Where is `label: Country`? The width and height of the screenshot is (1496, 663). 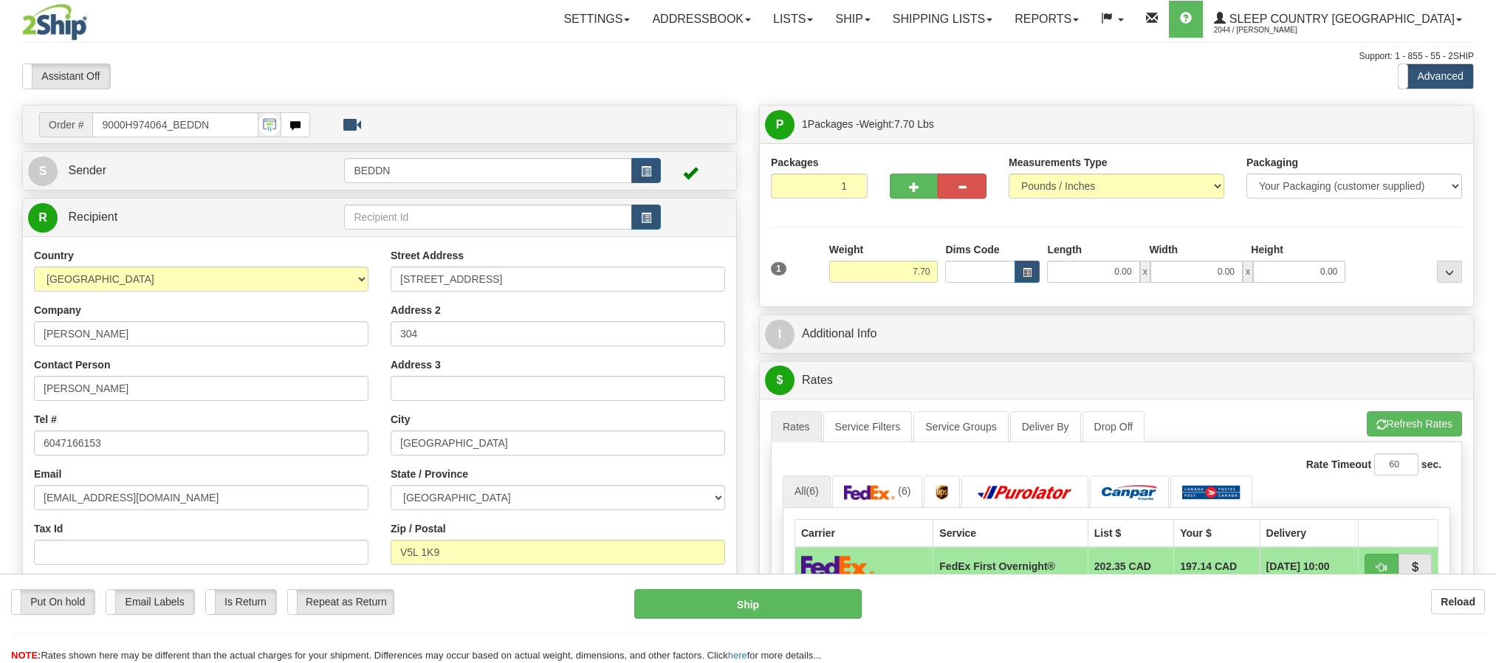 label: Country is located at coordinates (54, 255).